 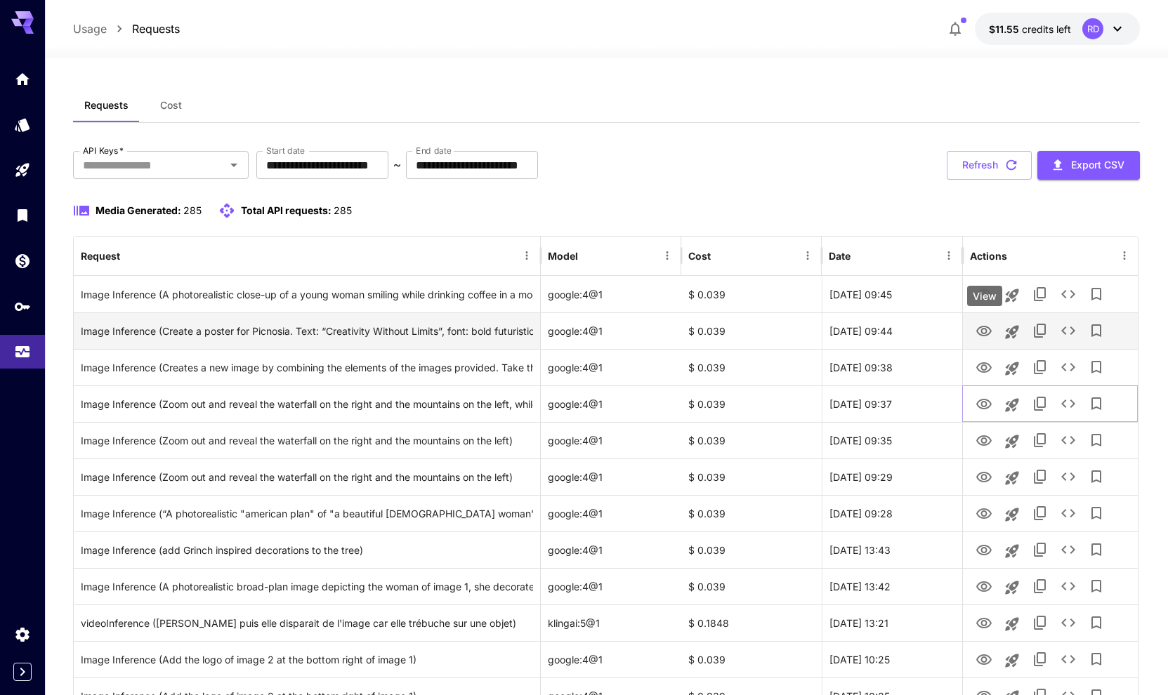 I want to click on span: Total API requests:, so click(x=286, y=210).